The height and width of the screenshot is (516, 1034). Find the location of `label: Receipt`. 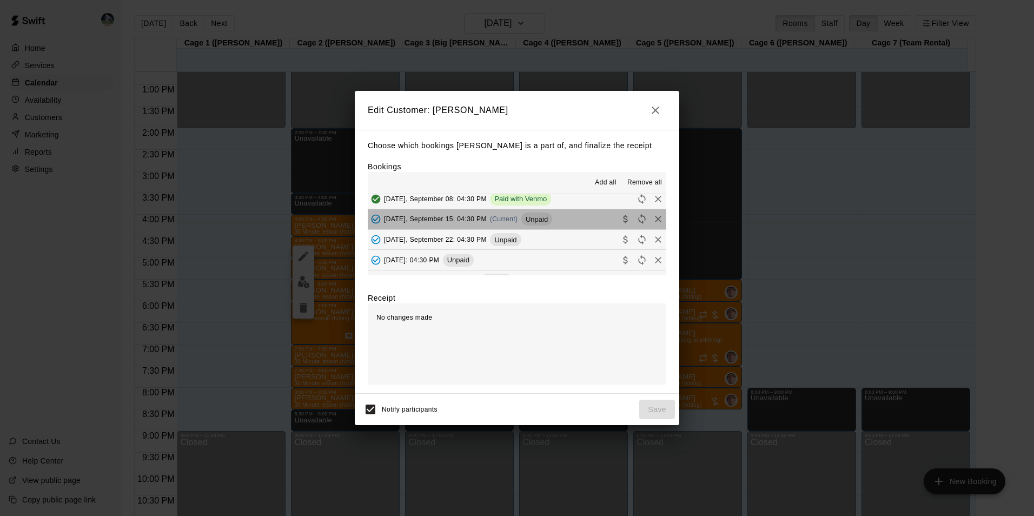

label: Receipt is located at coordinates (381, 298).